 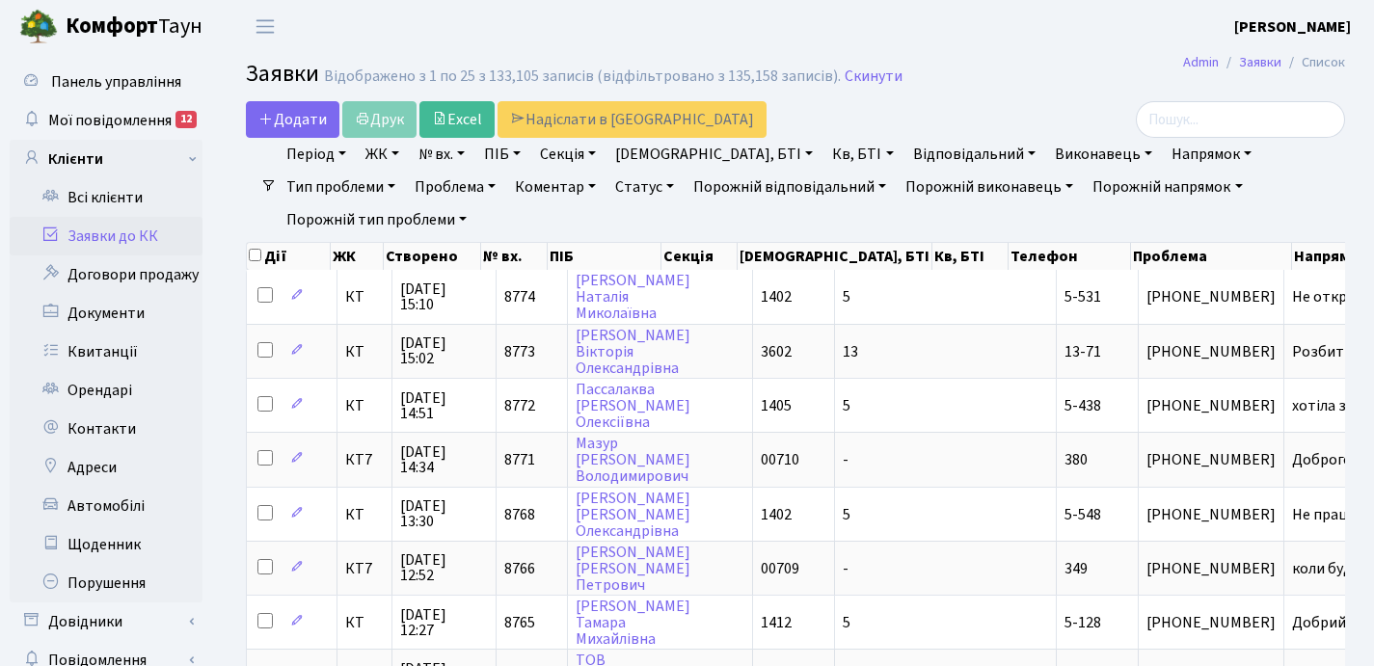 I want to click on a: Клієнти, so click(x=106, y=159).